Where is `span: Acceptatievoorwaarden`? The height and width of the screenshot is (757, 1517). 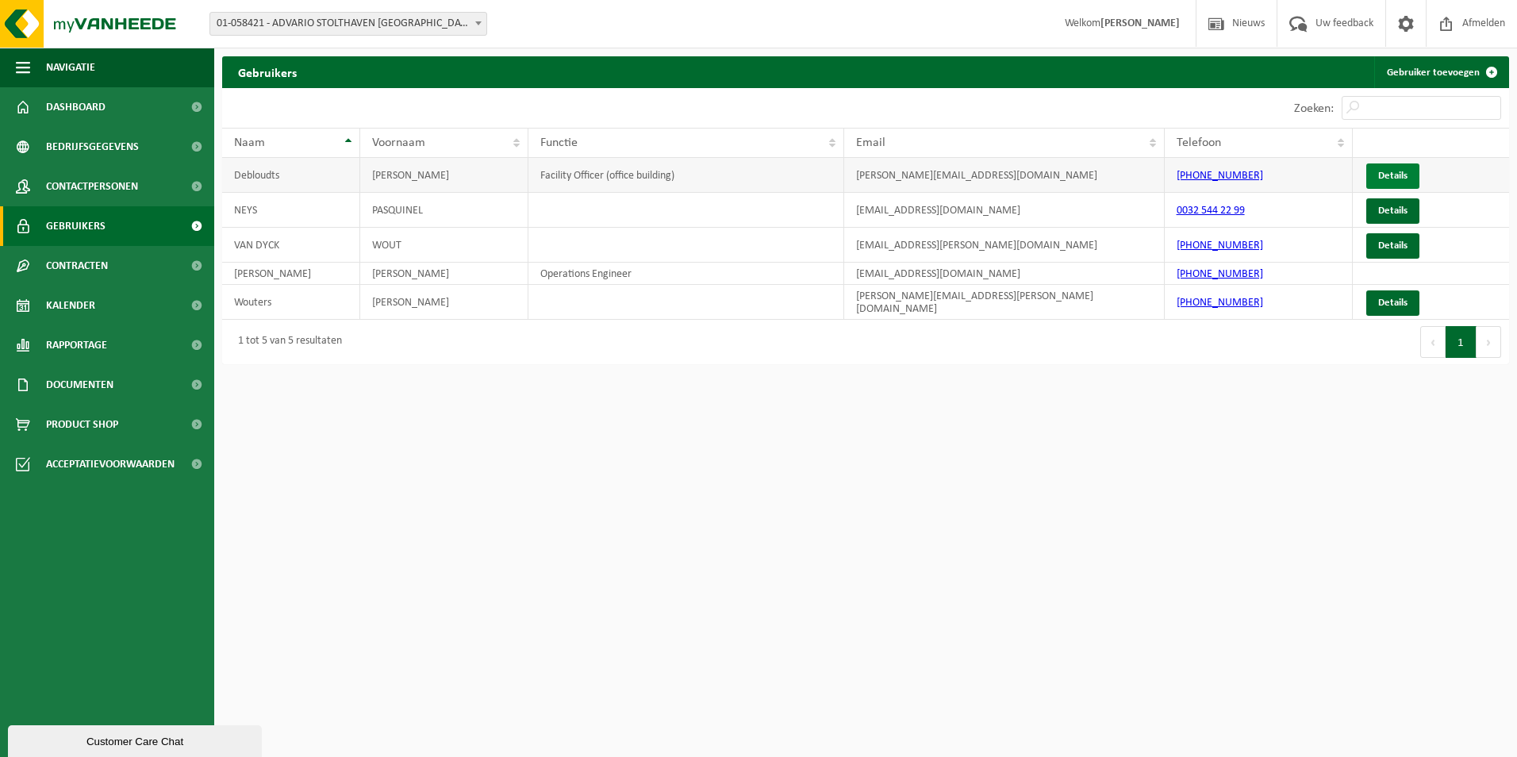
span: Acceptatievoorwaarden is located at coordinates (110, 464).